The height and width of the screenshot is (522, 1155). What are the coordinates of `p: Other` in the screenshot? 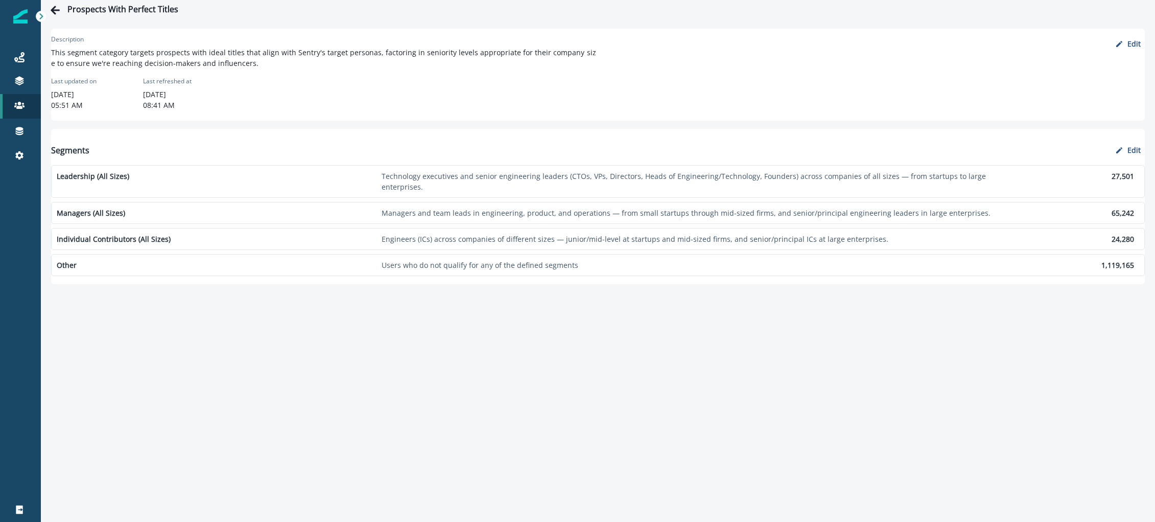 It's located at (217, 265).